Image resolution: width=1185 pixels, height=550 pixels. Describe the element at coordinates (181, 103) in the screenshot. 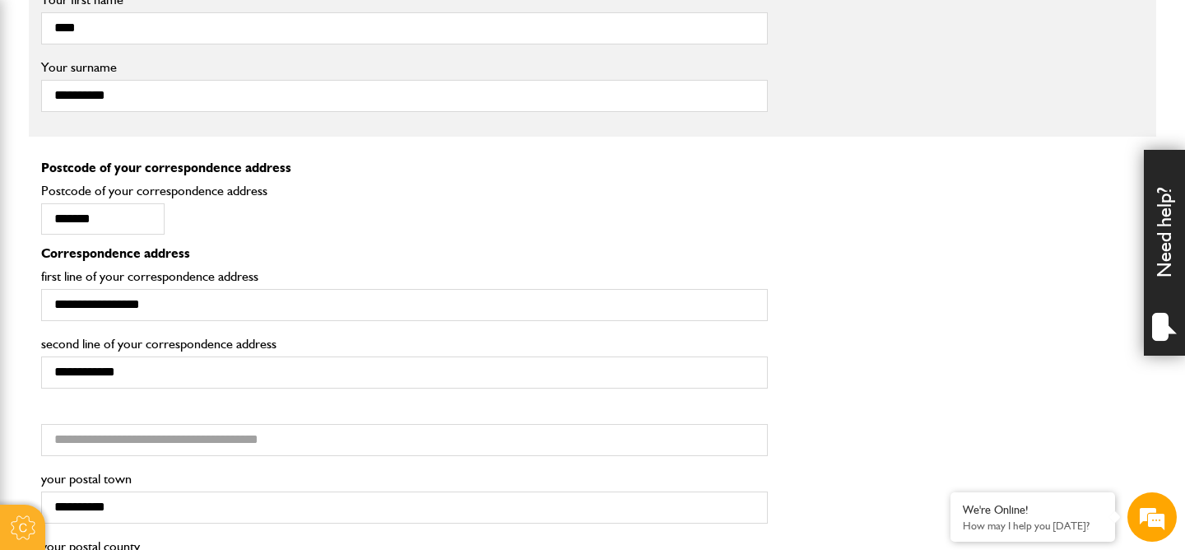

I see `div: Chat with us now` at that location.